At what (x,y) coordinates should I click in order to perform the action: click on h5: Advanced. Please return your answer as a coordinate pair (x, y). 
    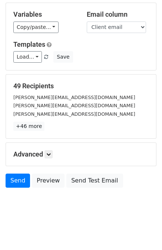
    Looking at the image, I should click on (81, 154).